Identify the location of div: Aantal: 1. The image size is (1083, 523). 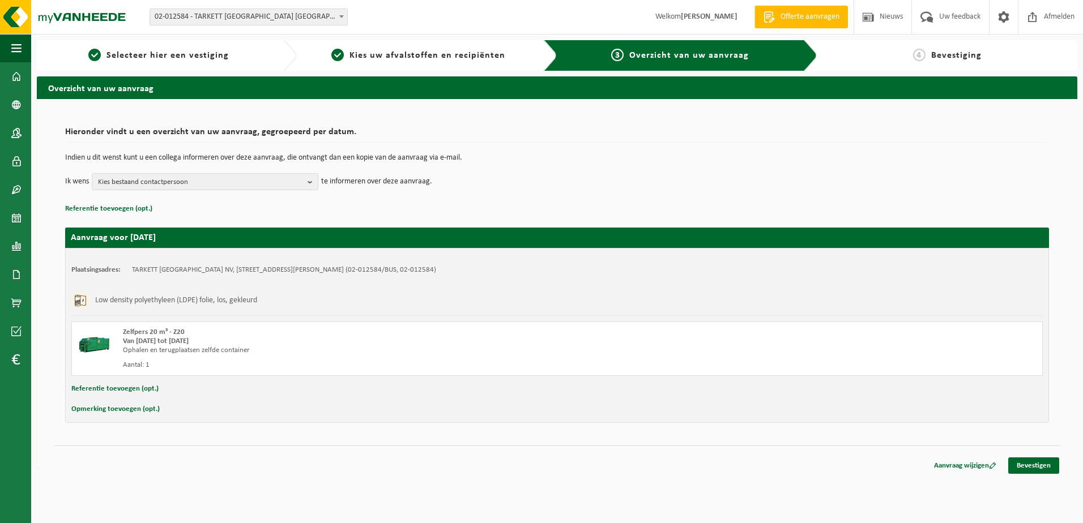
(362, 365).